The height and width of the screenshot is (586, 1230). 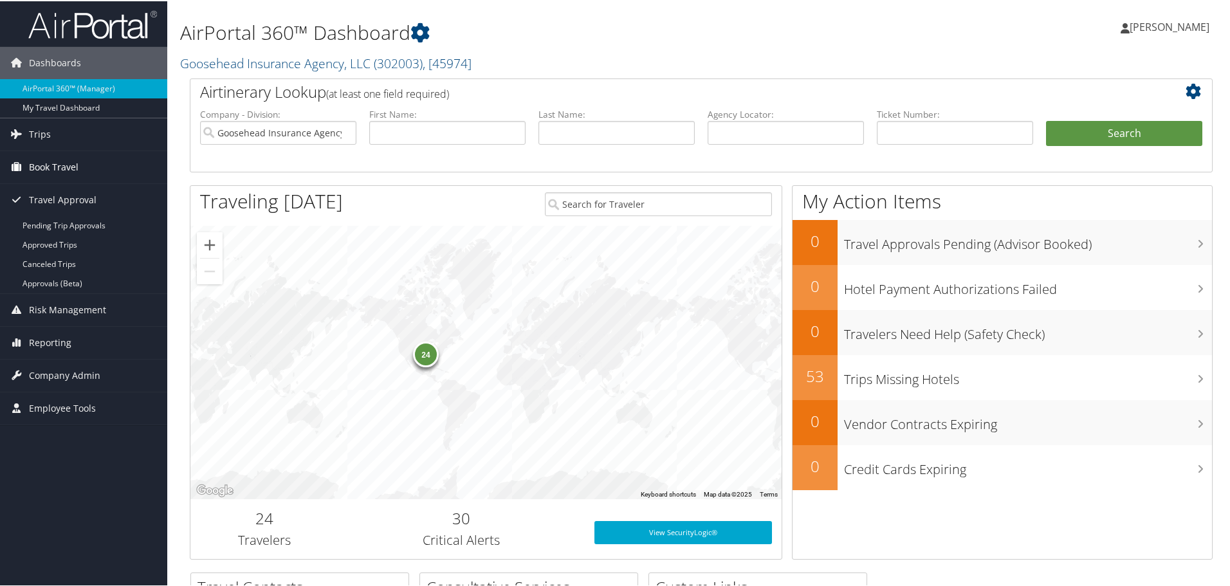 What do you see at coordinates (278, 113) in the screenshot?
I see `label: Company - Division:` at bounding box center [278, 113].